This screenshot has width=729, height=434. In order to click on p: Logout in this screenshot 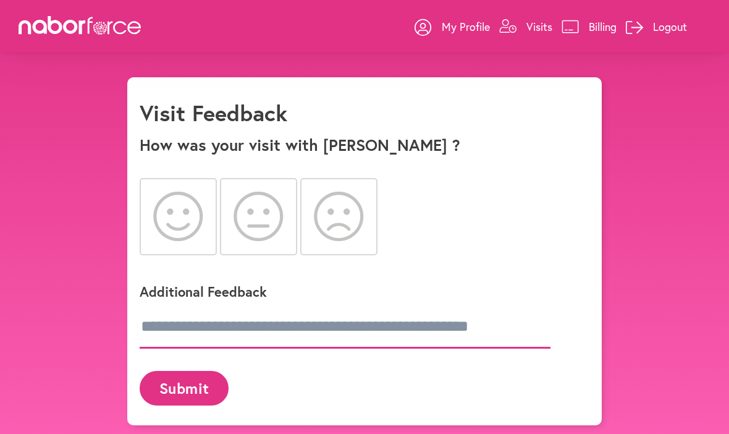, I will do `click(670, 27)`.